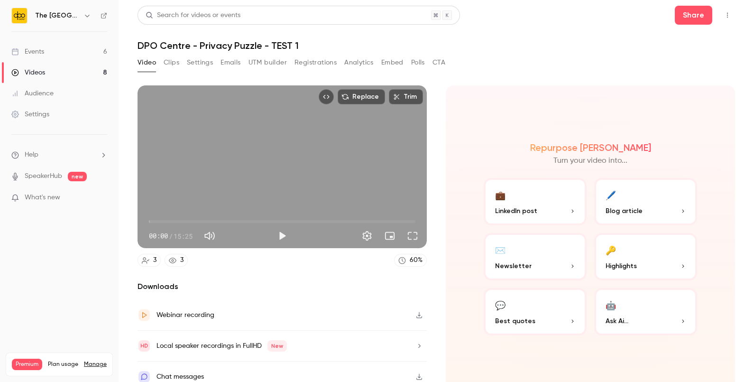 The height and width of the screenshot is (382, 754). I want to click on span: Help, so click(31, 155).